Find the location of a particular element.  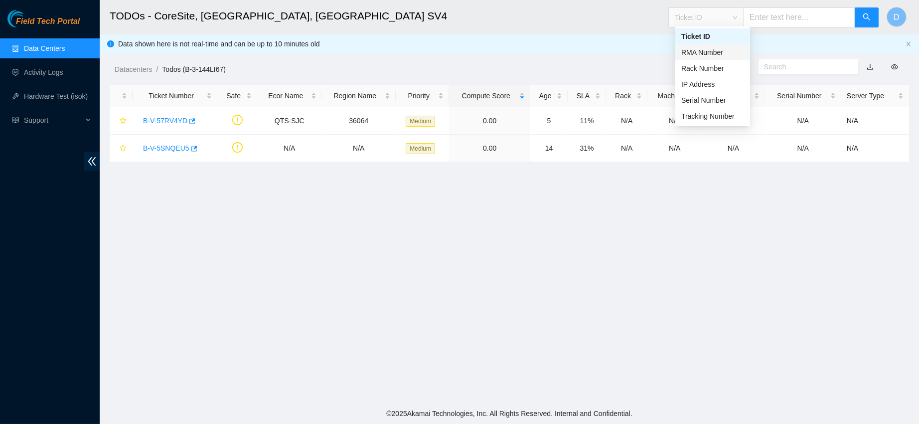

input: Enter text here... is located at coordinates (799, 17).